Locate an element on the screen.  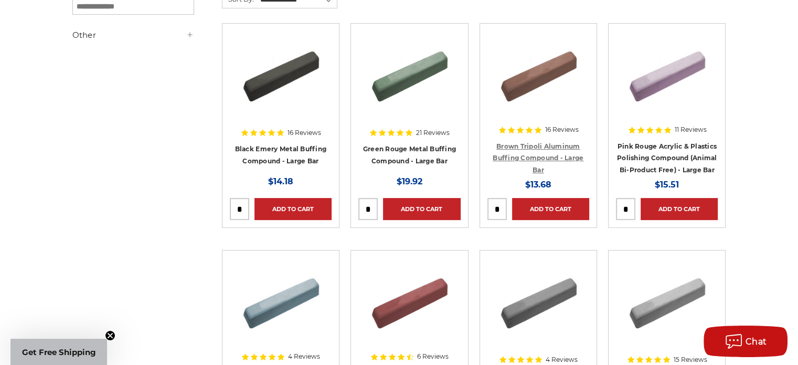
img: Red Rouge Jewelers Buffing Compound is located at coordinates (409, 299).